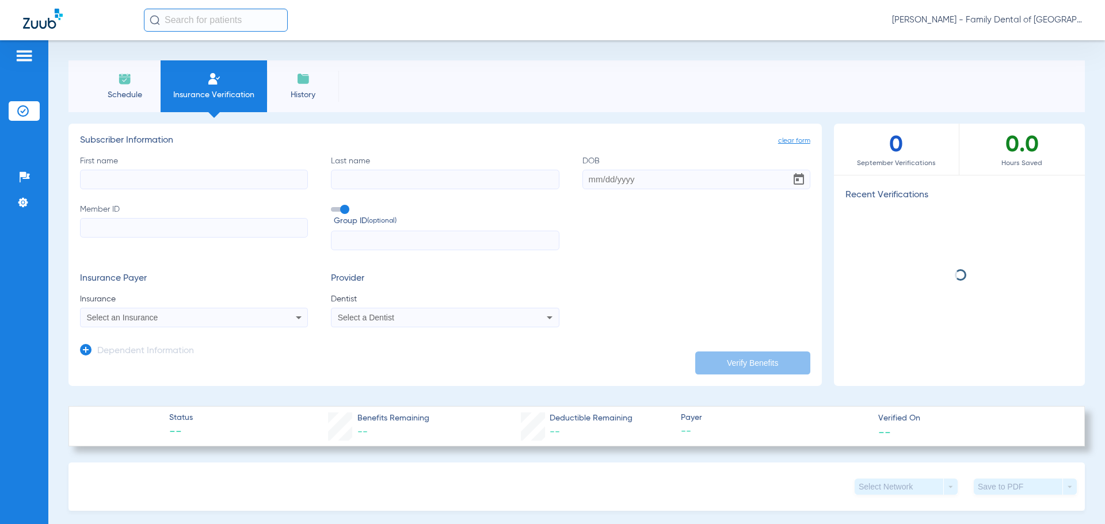 This screenshot has width=1105, height=524. What do you see at coordinates (194, 180) in the screenshot?
I see `input: First name` at bounding box center [194, 180].